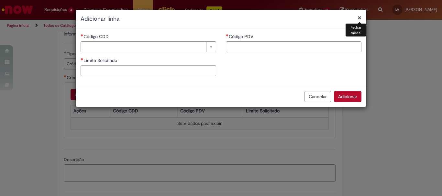 The width and height of the screenshot is (442, 196). I want to click on h2: Adicionar linha, so click(221, 19).